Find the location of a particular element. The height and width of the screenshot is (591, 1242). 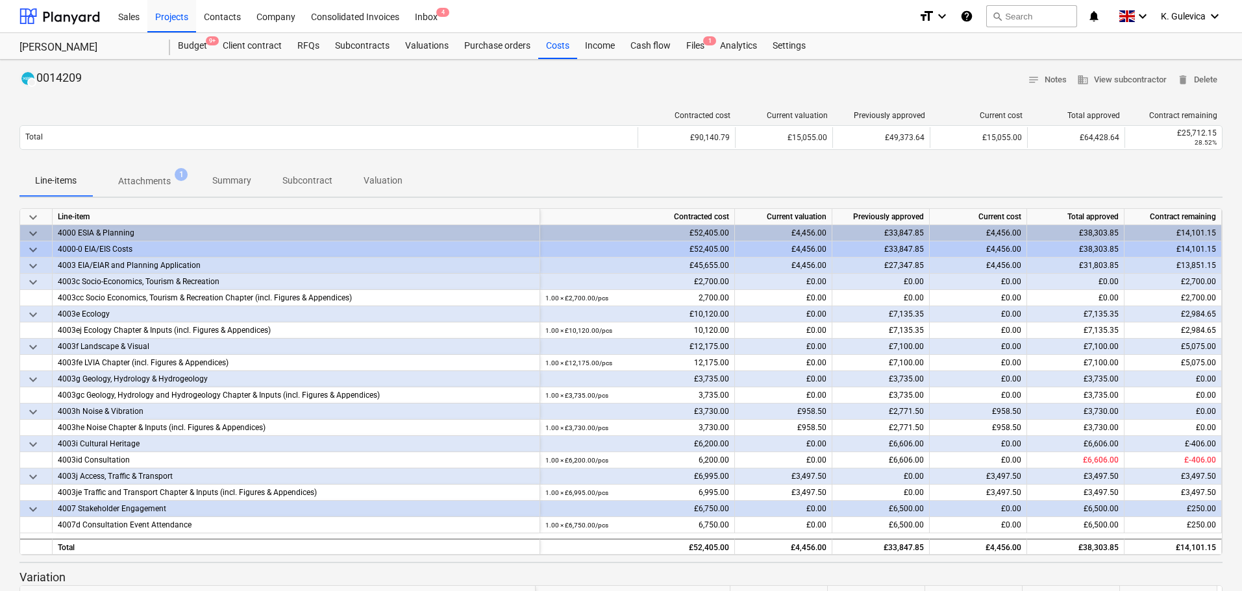

div: RFQs is located at coordinates (308, 46).